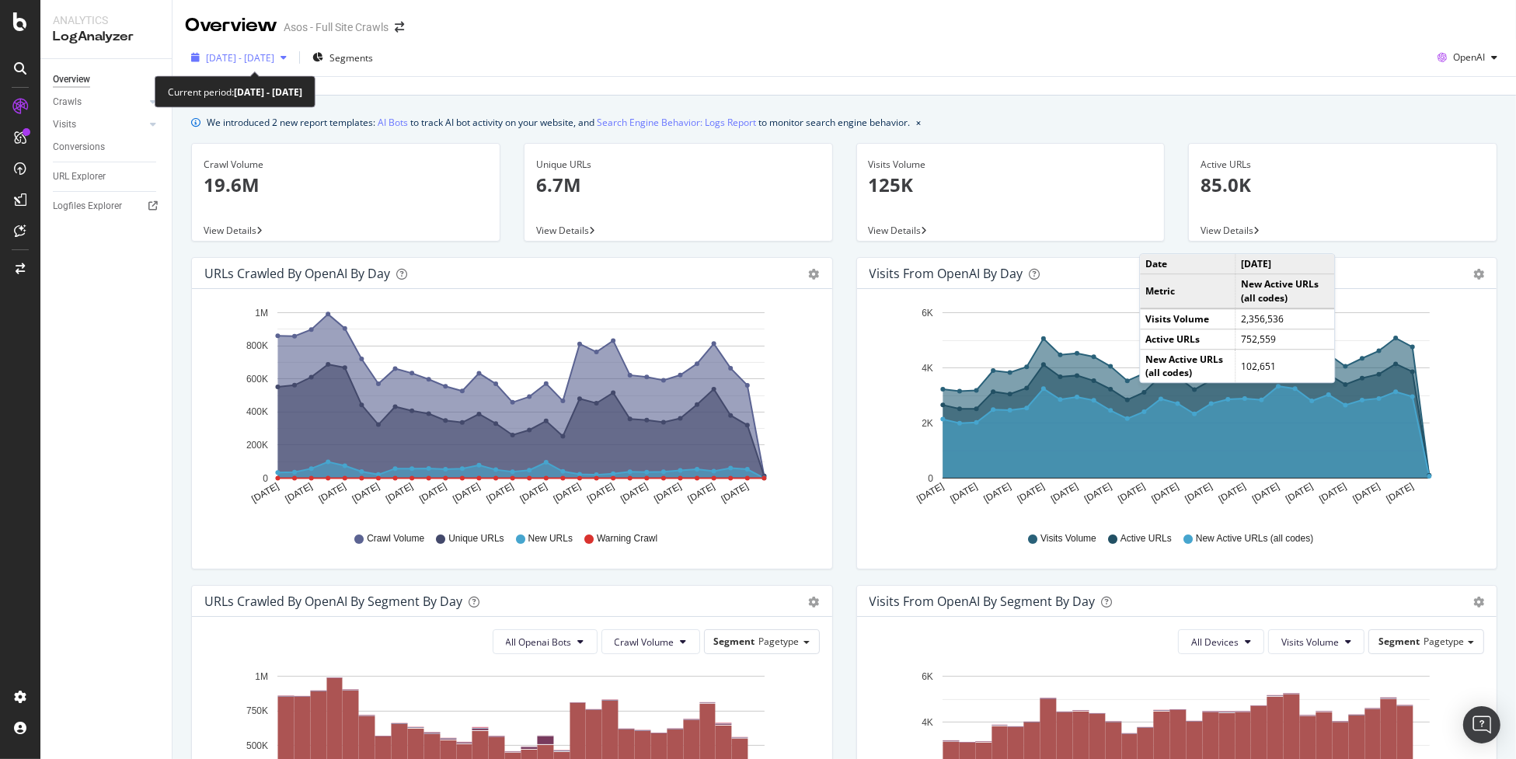 This screenshot has height=759, width=1516. Describe the element at coordinates (106, 206) in the screenshot. I see `a: Logfiles Explorer` at that location.